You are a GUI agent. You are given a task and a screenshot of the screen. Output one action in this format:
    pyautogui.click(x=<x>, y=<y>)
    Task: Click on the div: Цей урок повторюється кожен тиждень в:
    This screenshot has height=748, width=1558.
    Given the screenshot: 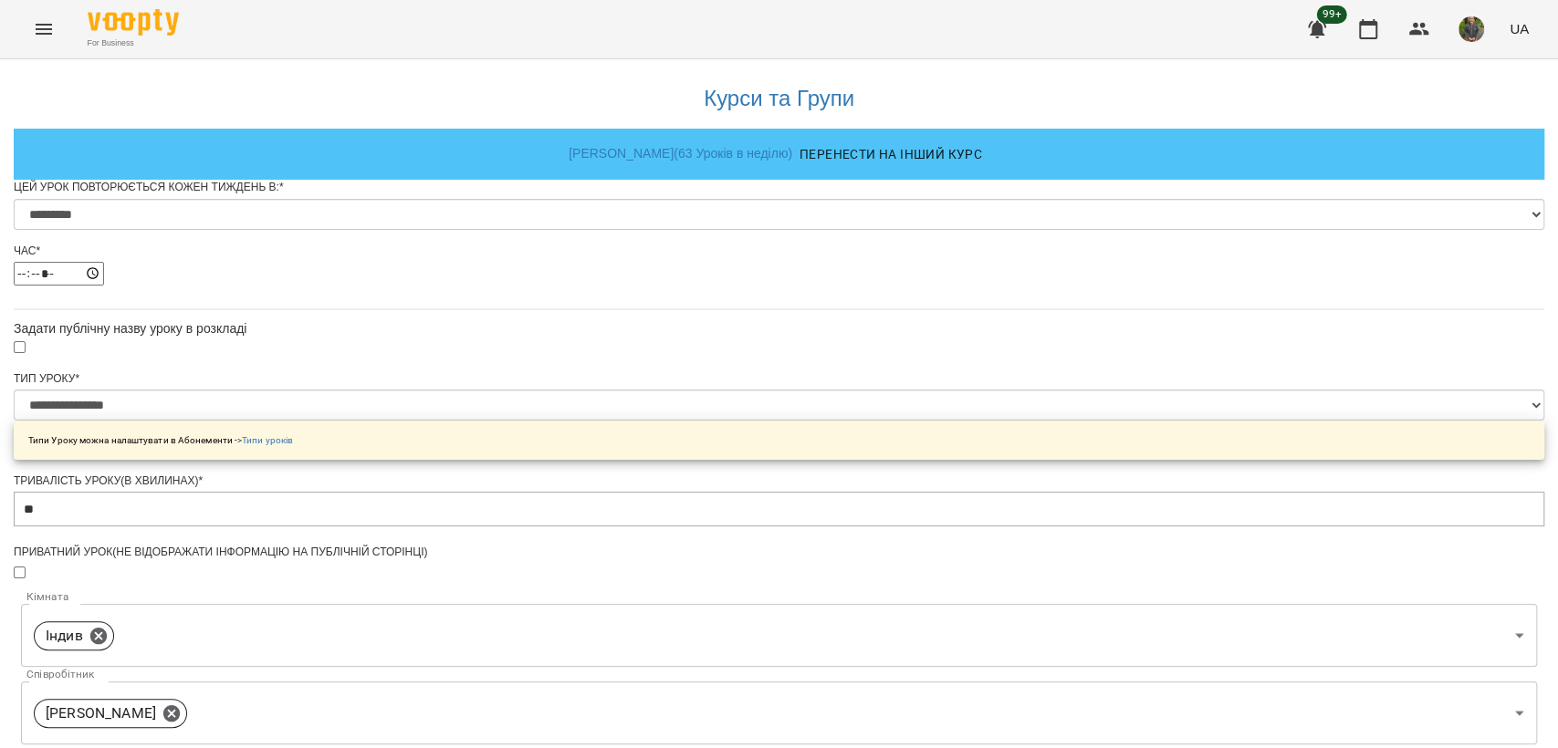 What is the action you would take?
    pyautogui.click(x=779, y=187)
    